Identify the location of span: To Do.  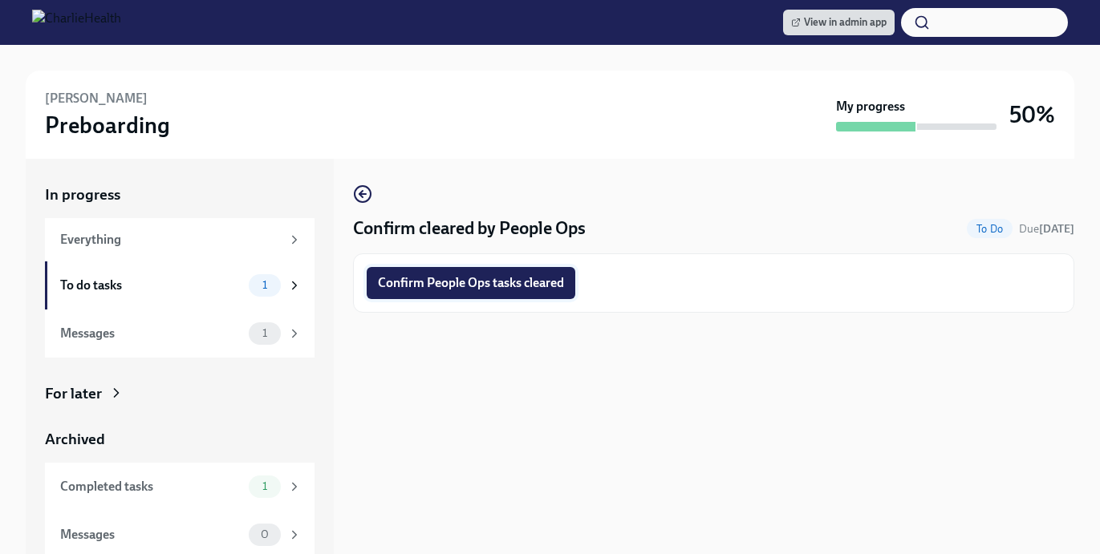
(989, 229).